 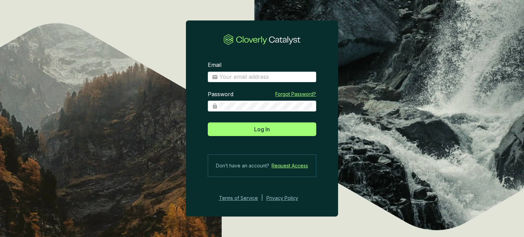 What do you see at coordinates (266, 77) in the screenshot?
I see `input: Email` at bounding box center [266, 77].